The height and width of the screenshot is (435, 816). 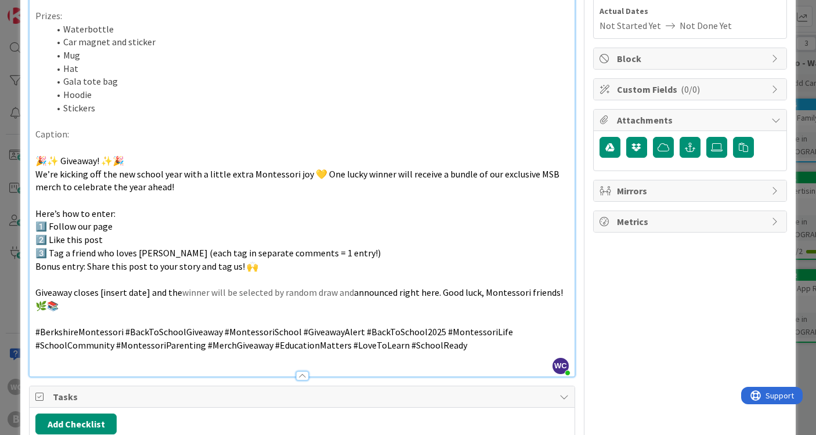 I want to click on span: Custom Fields, so click(x=691, y=89).